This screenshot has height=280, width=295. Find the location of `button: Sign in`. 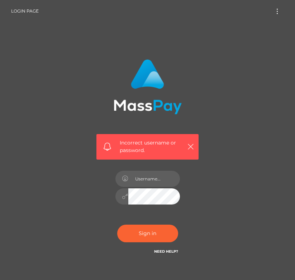

button: Sign in is located at coordinates (148, 233).